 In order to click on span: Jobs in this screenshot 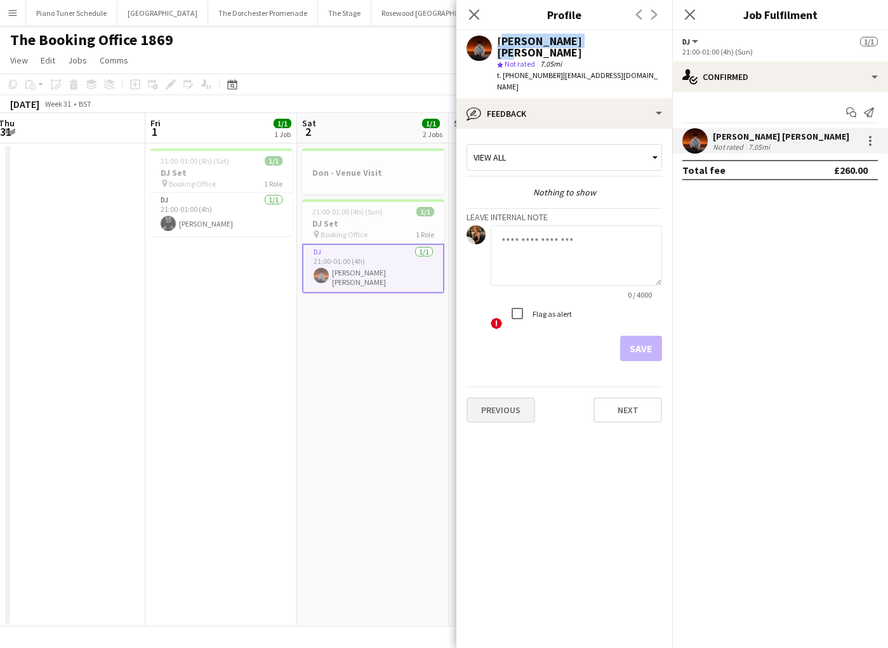, I will do `click(77, 60)`.